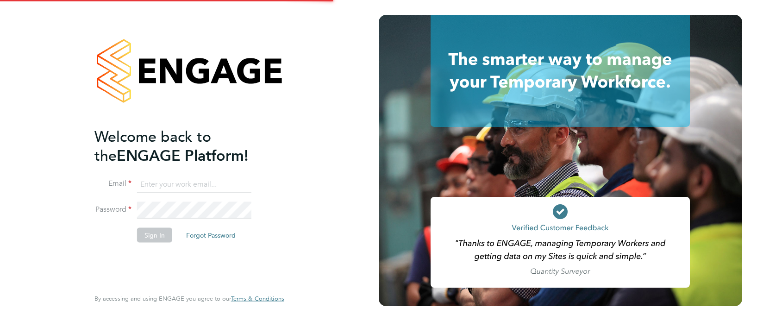 The height and width of the screenshot is (321, 757). What do you see at coordinates (194, 184) in the screenshot?
I see `input: Enter your work email...` at bounding box center [194, 184].